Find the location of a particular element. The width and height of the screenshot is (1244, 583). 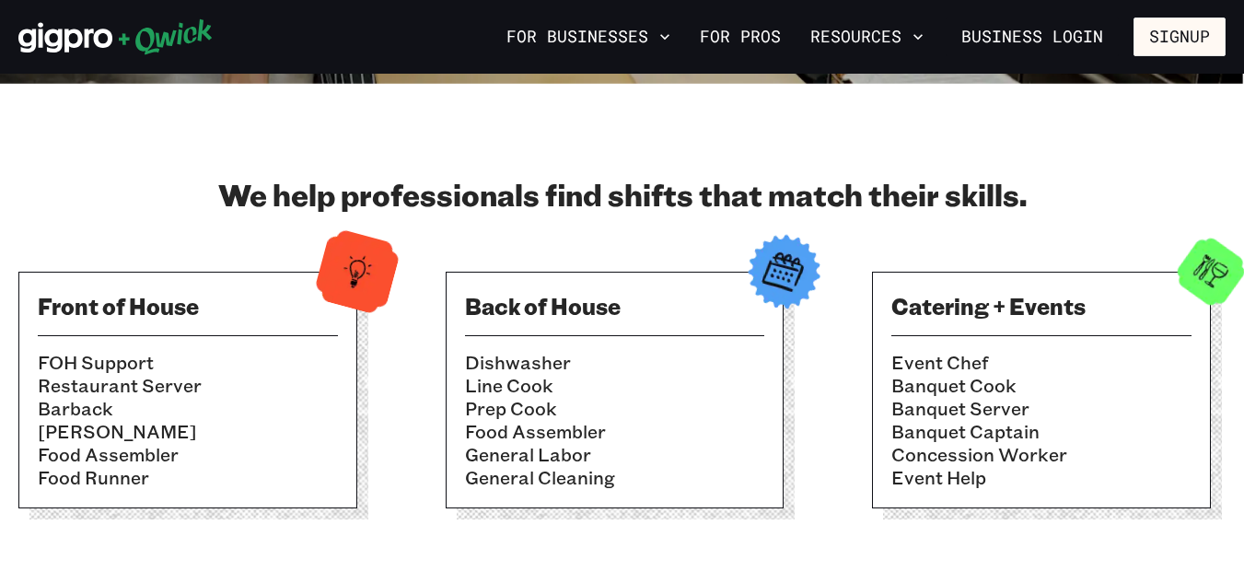

li: Line Cook is located at coordinates (615, 385).